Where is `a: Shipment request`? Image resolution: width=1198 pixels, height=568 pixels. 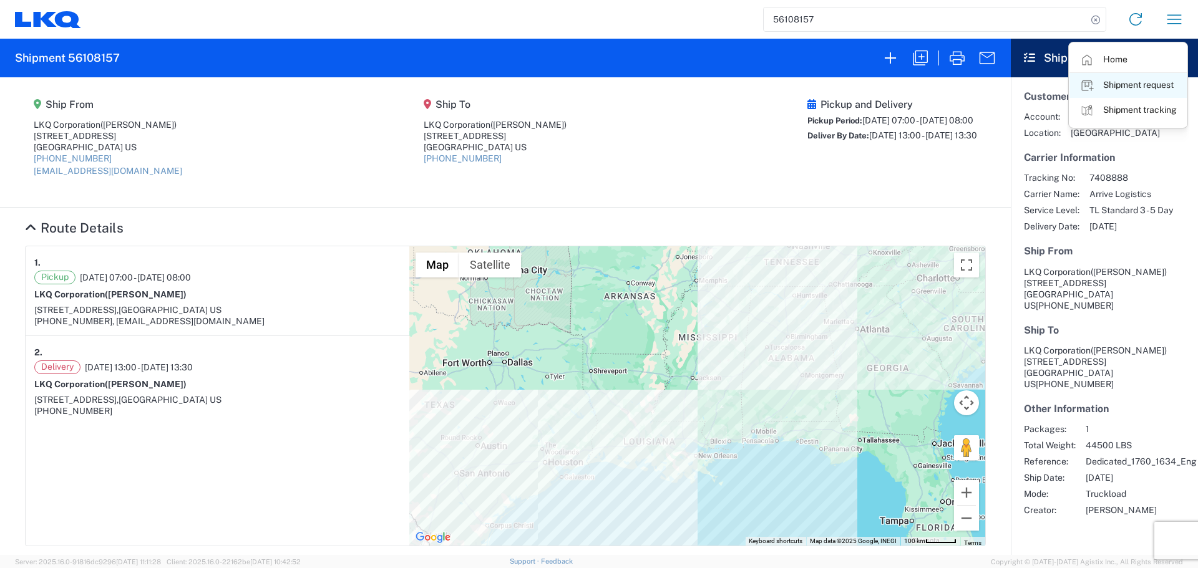
a: Shipment request is located at coordinates (1128, 85).